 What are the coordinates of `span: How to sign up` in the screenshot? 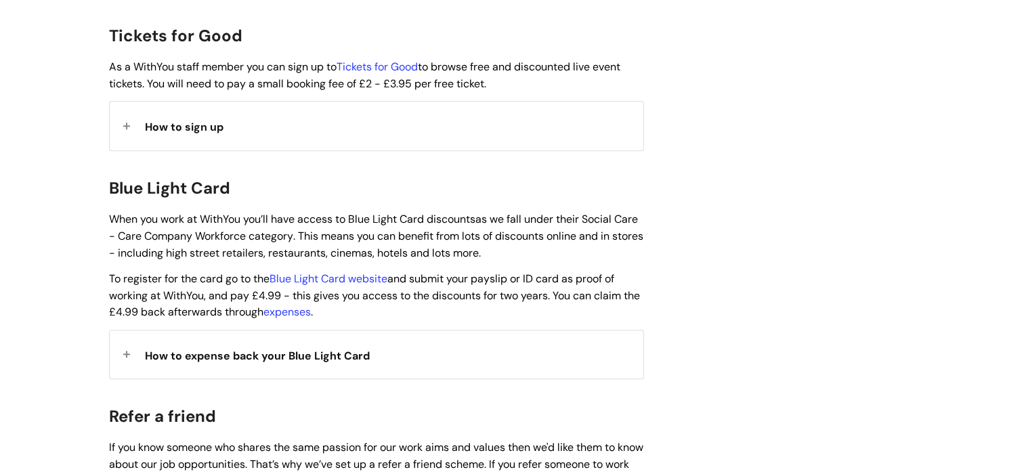 It's located at (184, 127).